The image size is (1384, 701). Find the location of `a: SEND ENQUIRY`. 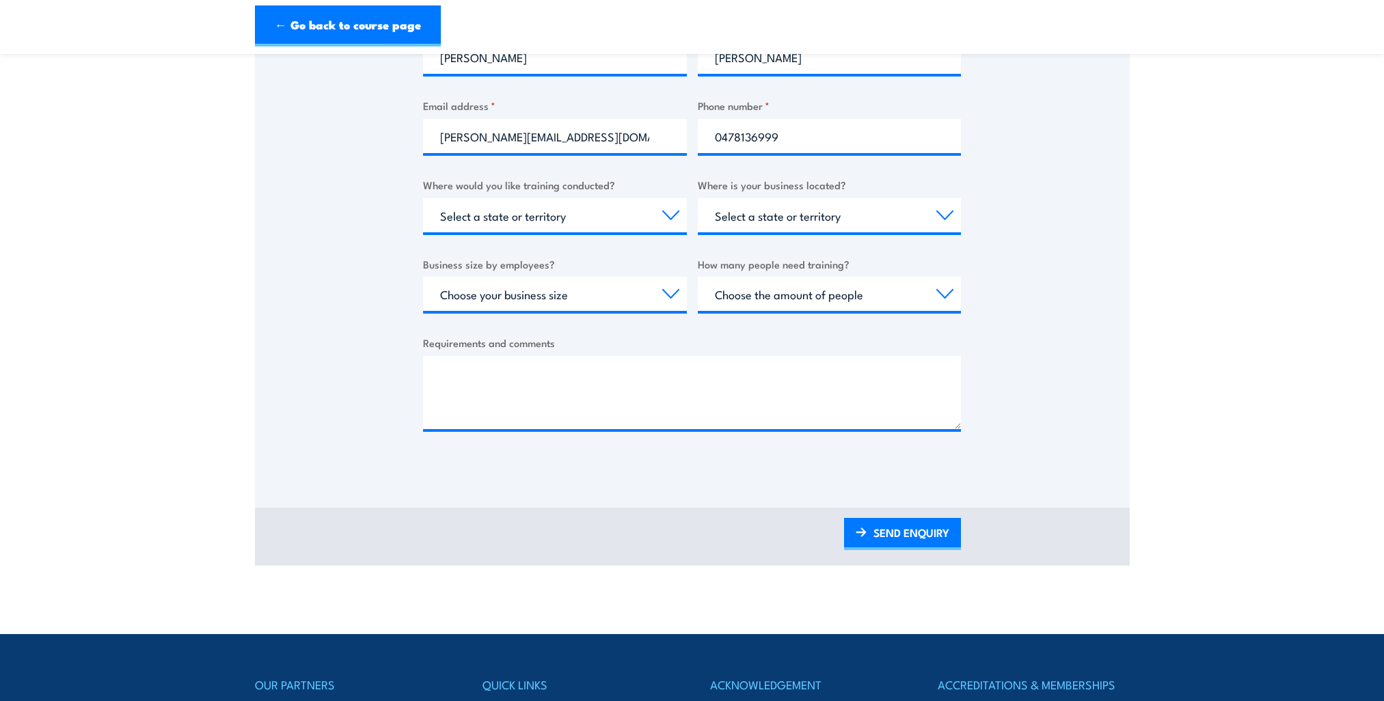

a: SEND ENQUIRY is located at coordinates (902, 534).